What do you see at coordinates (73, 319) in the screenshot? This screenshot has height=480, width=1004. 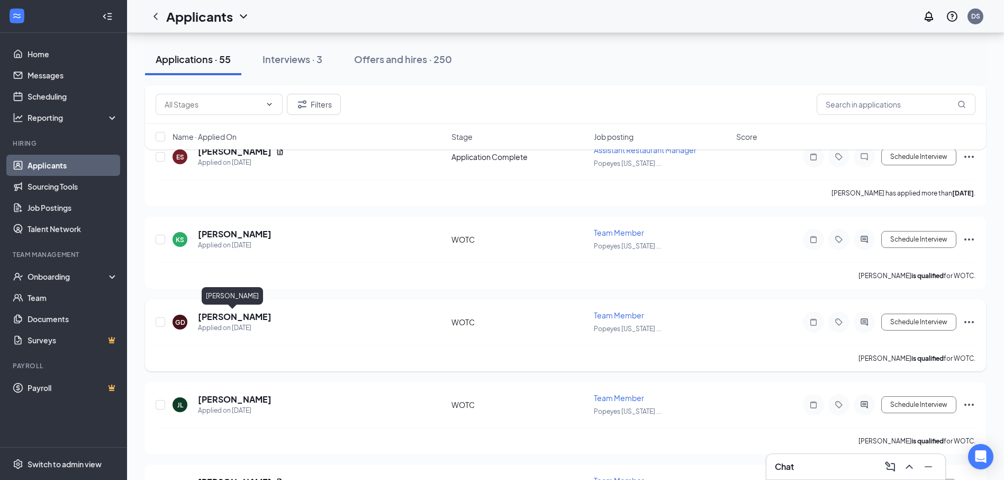 I see `a: Documents` at bounding box center [73, 319].